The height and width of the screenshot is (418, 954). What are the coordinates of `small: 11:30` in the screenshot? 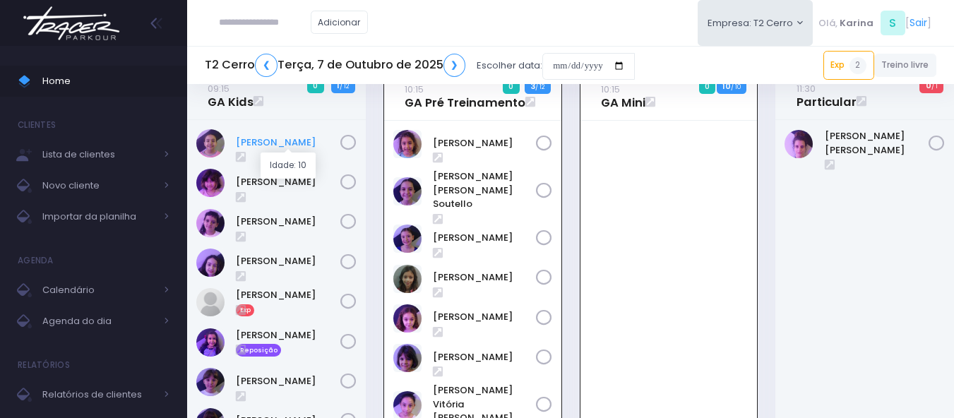 It's located at (806, 88).